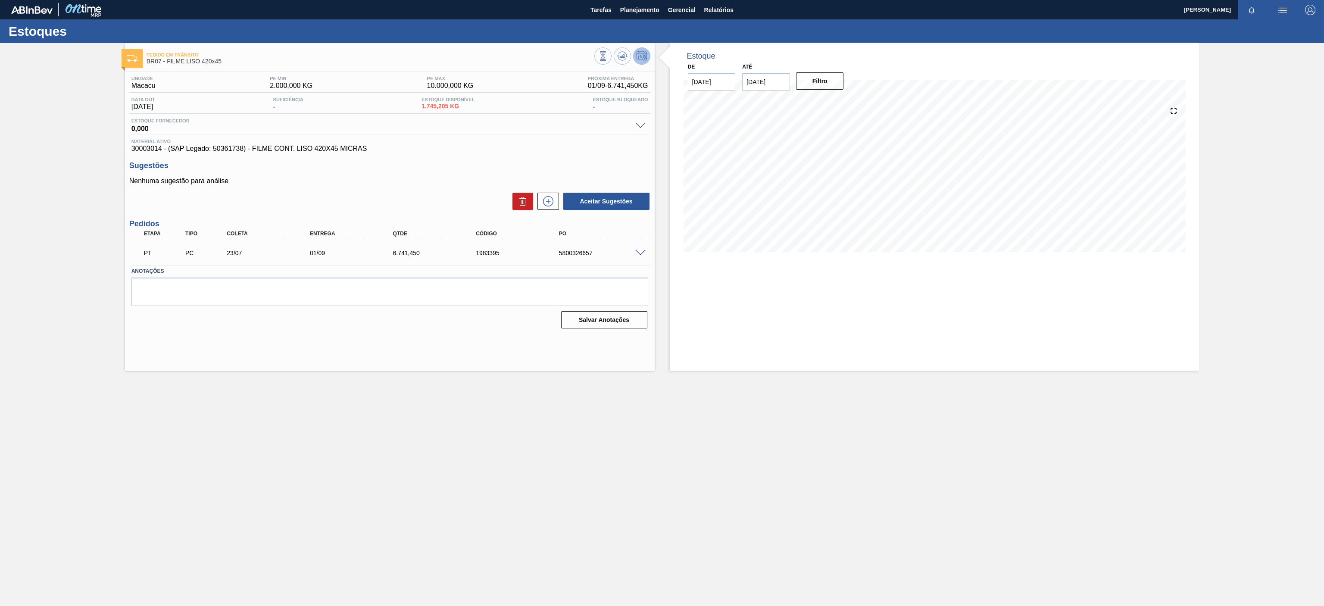 Image resolution: width=1324 pixels, height=606 pixels. I want to click on img: Ícone, so click(132, 58).